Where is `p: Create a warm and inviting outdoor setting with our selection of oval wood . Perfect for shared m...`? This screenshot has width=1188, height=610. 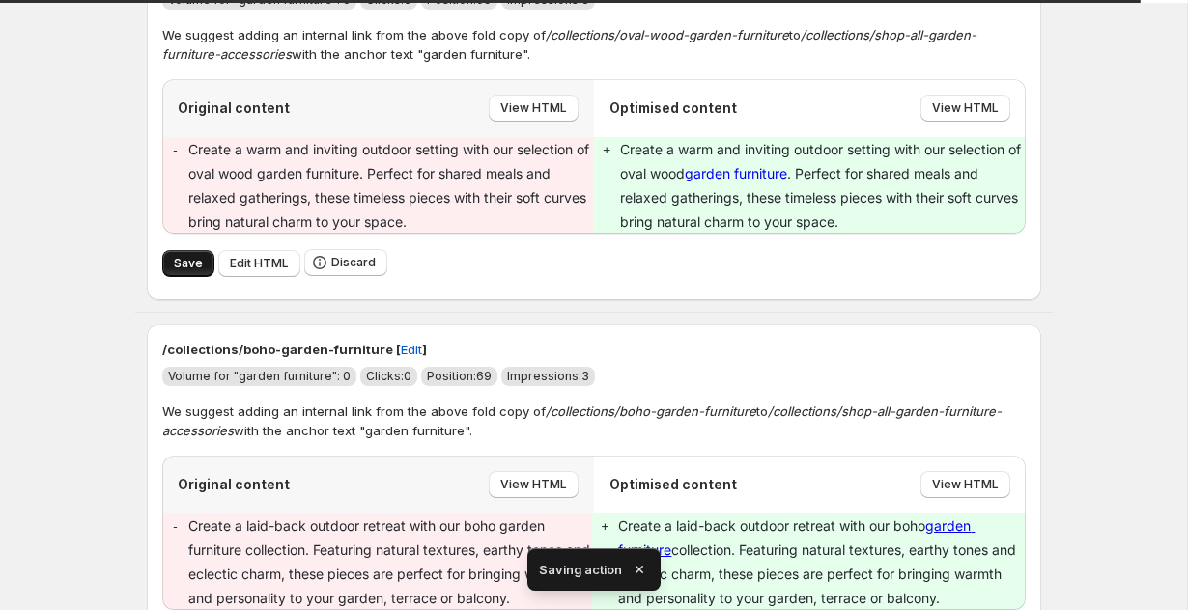
p: Create a warm and inviting outdoor setting with our selection of oval wood . Perfect for shared m... is located at coordinates (823, 185).